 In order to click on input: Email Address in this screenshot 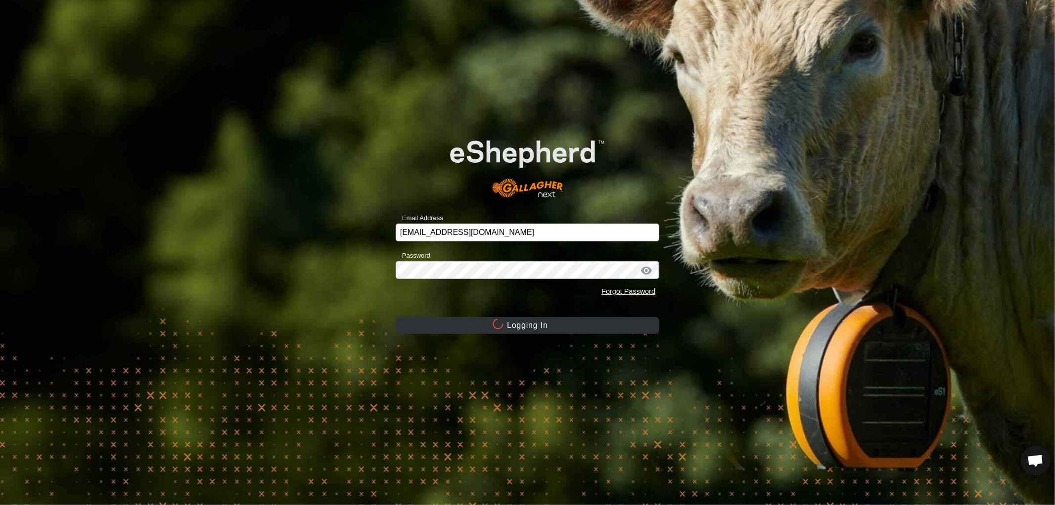, I will do `click(527, 232)`.